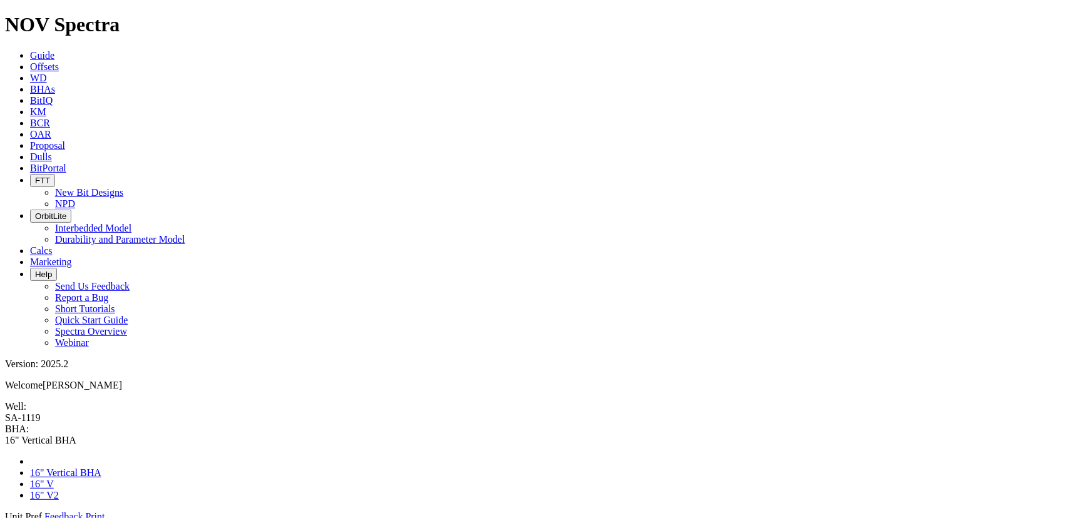 Image resolution: width=1092 pixels, height=518 pixels. I want to click on span: OAR, so click(41, 134).